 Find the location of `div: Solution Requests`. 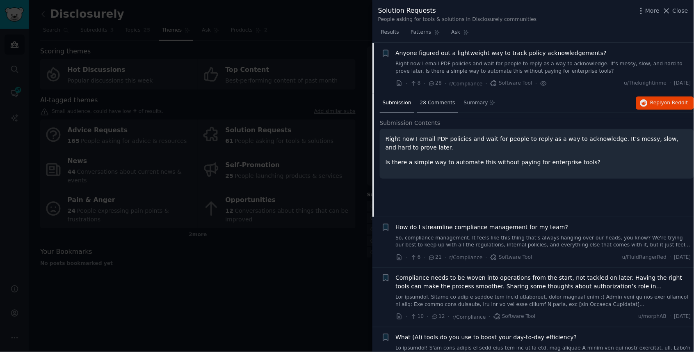

div: Solution Requests is located at coordinates (458, 11).